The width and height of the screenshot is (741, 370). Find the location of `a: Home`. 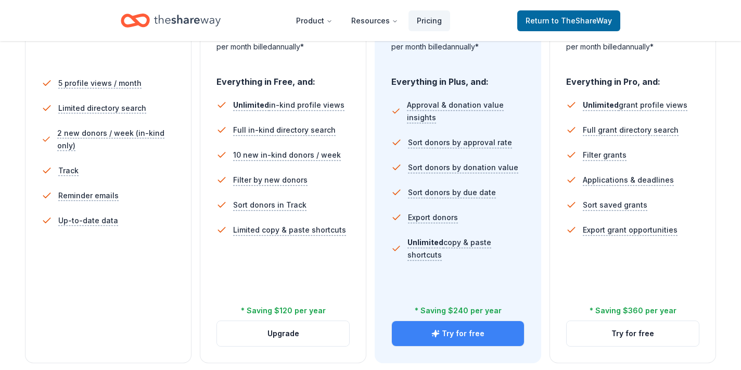

a: Home is located at coordinates (171, 20).